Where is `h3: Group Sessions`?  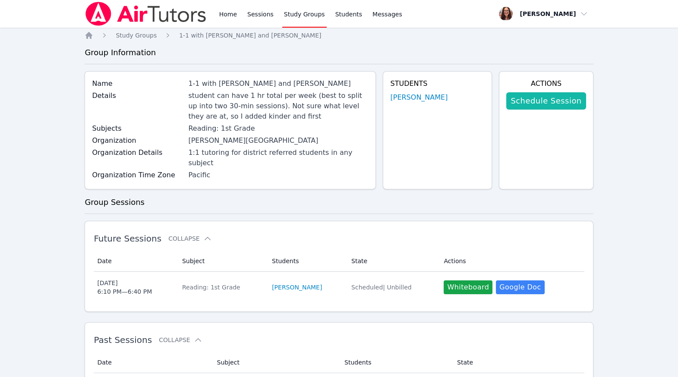 h3: Group Sessions is located at coordinates (339, 203).